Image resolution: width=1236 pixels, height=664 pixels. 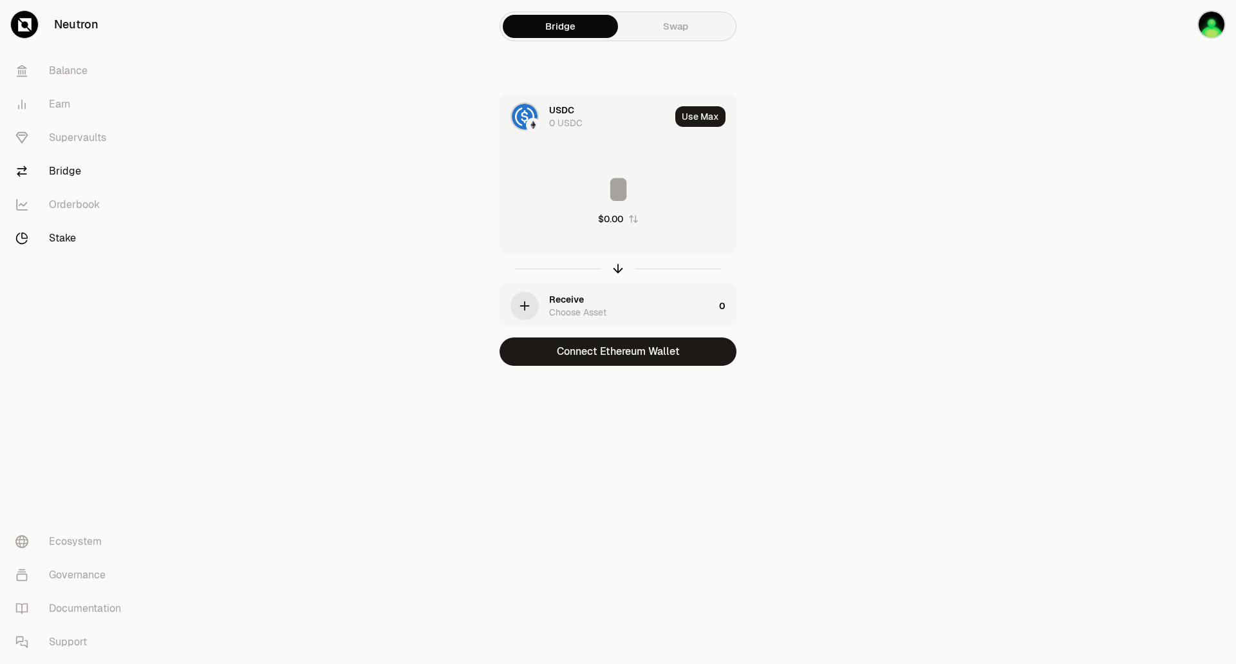 What do you see at coordinates (618, 306) in the screenshot?
I see `button: ReceiveChoose Asset0` at bounding box center [618, 306].